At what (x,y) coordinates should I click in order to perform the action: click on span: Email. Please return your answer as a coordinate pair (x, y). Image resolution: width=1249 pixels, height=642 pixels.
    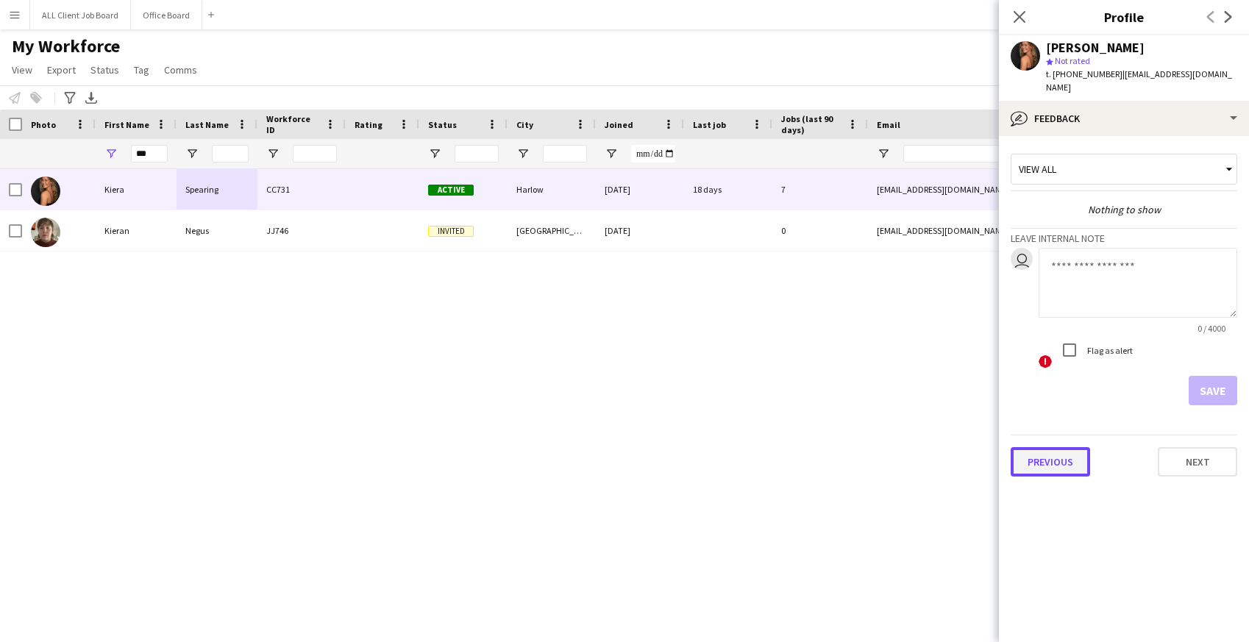
    Looking at the image, I should click on (889, 124).